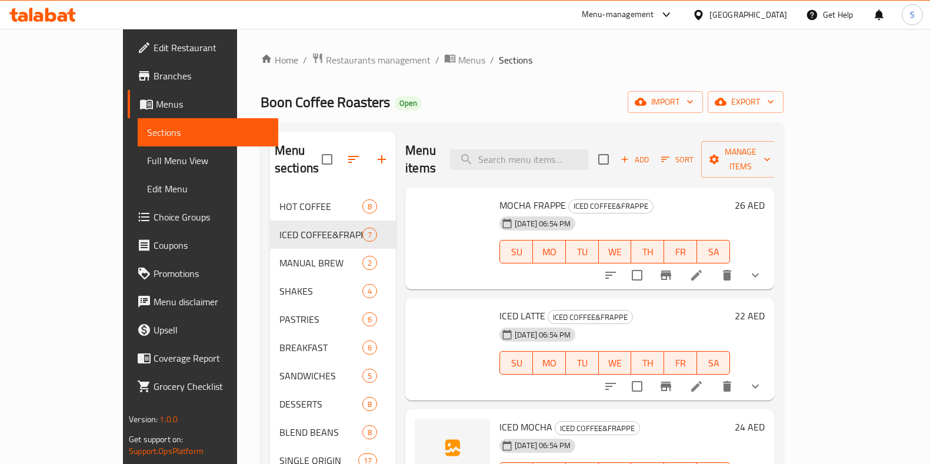 This screenshot has width=930, height=464. Describe the element at coordinates (516, 252) in the screenshot. I see `button: SU` at that location.